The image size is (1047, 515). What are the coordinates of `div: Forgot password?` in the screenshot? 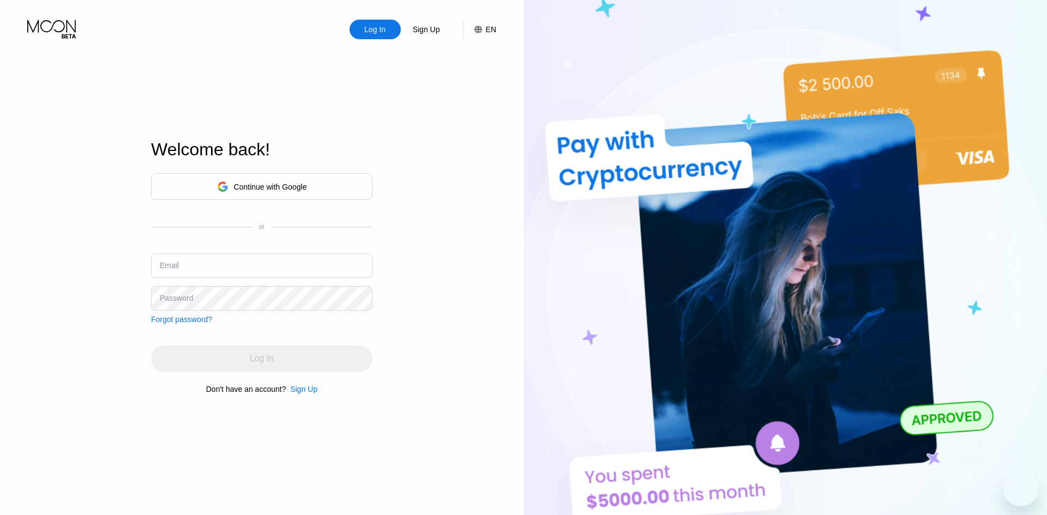 It's located at (182, 319).